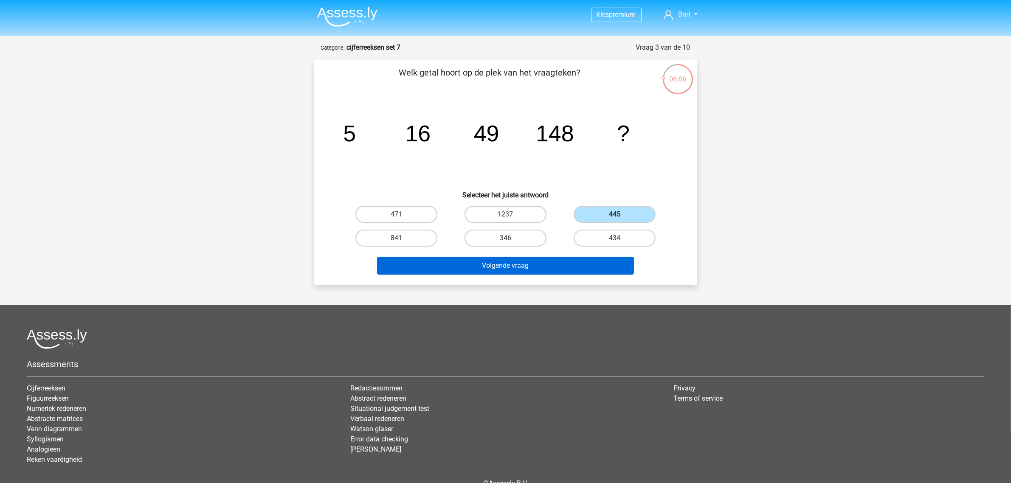 This screenshot has height=483, width=1011. I want to click on label: 471, so click(396, 214).